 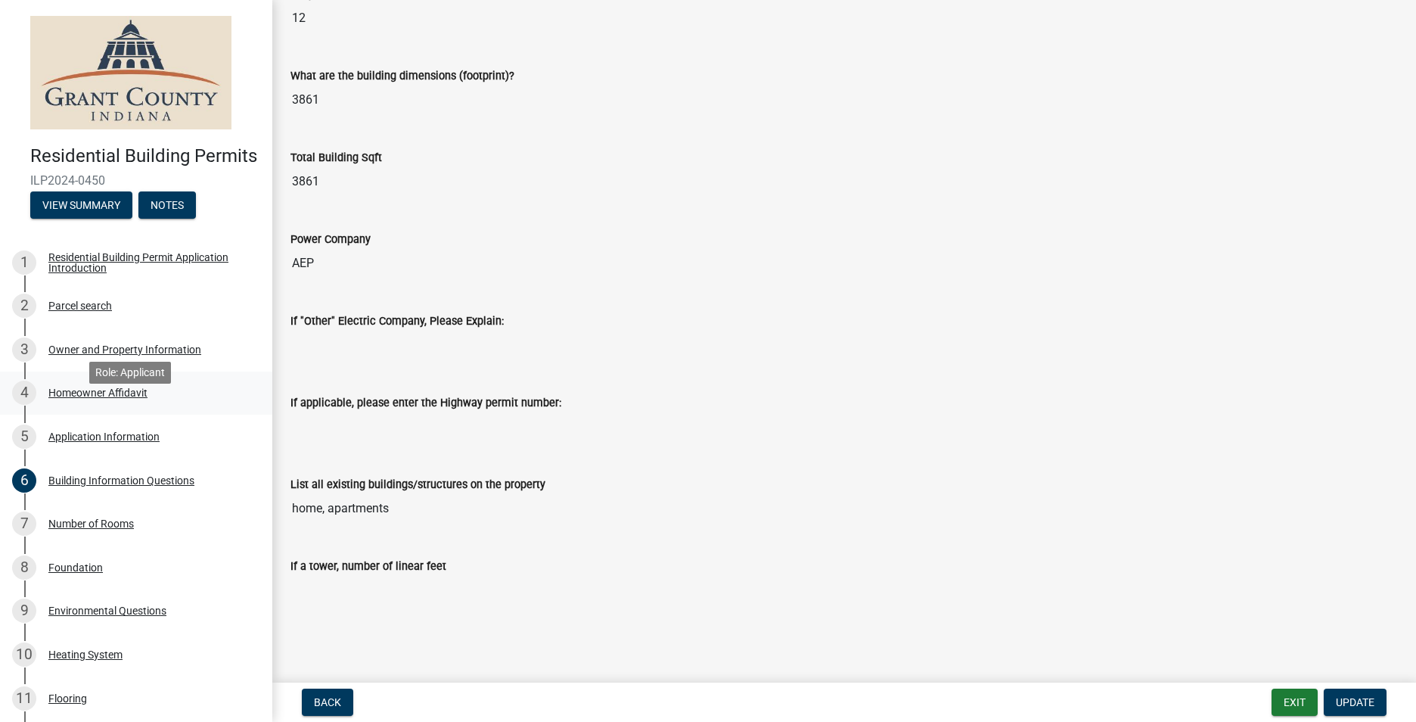 I want to click on label: Power Company, so click(x=331, y=240).